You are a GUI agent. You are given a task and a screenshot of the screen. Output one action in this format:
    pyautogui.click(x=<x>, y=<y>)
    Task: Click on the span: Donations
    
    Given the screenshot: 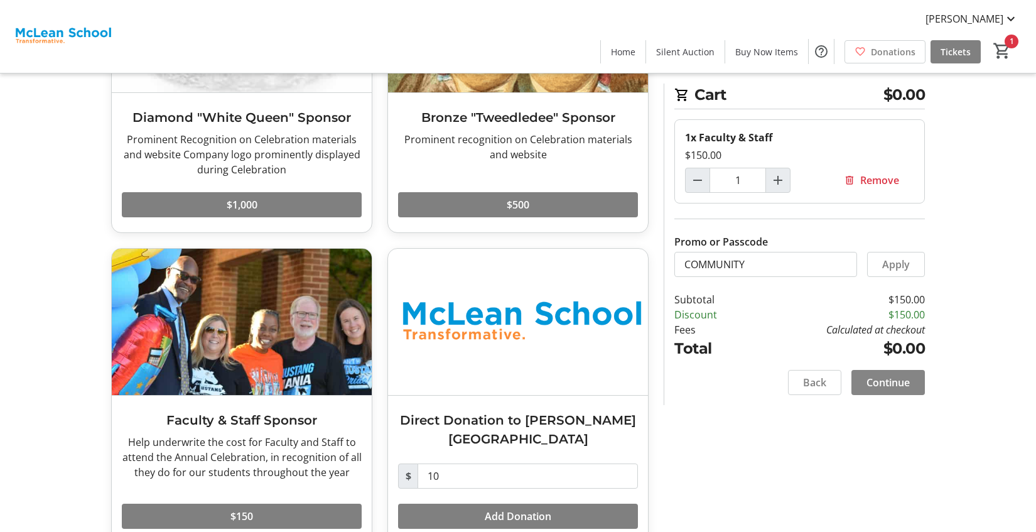 What is the action you would take?
    pyautogui.click(x=893, y=51)
    